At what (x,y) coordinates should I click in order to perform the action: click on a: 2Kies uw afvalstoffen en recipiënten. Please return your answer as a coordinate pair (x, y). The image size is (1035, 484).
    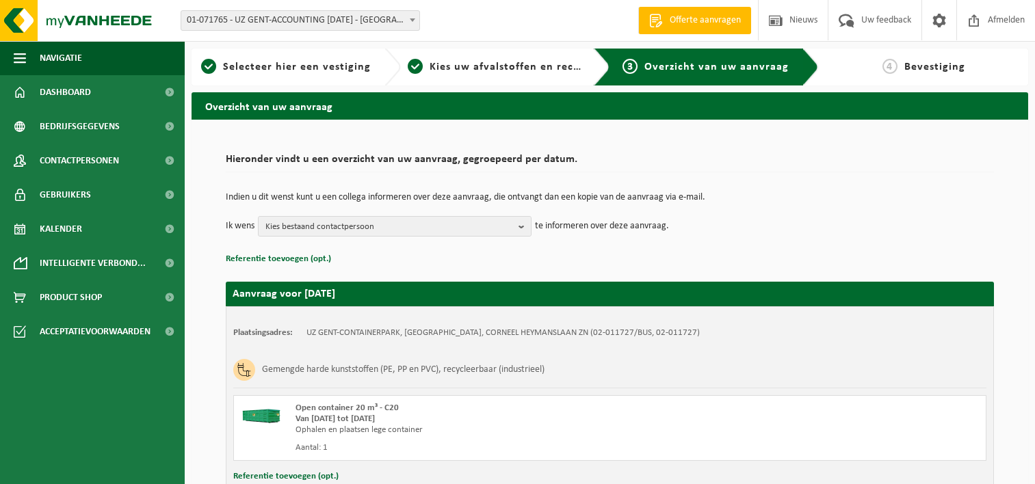
    Looking at the image, I should click on (495, 67).